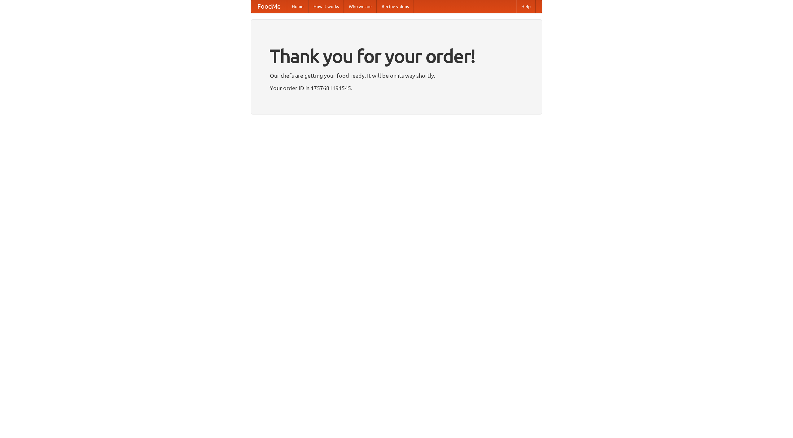 The height and width of the screenshot is (438, 793). Describe the element at coordinates (526, 7) in the screenshot. I see `a: Help` at that location.